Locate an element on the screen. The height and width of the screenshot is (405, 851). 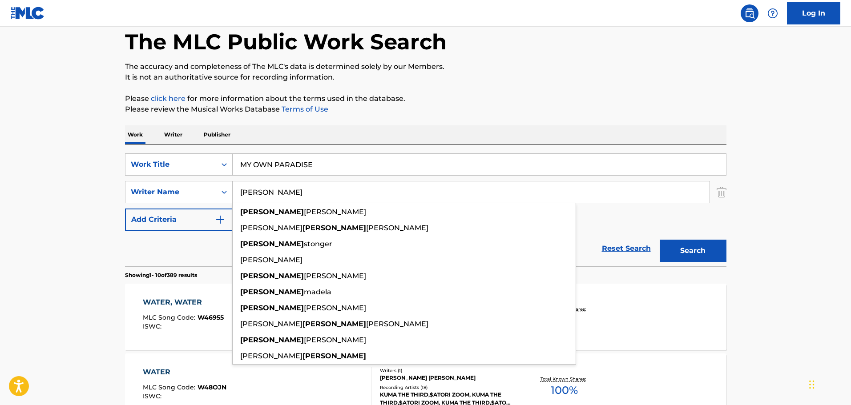
span: madela is located at coordinates (318, 292).